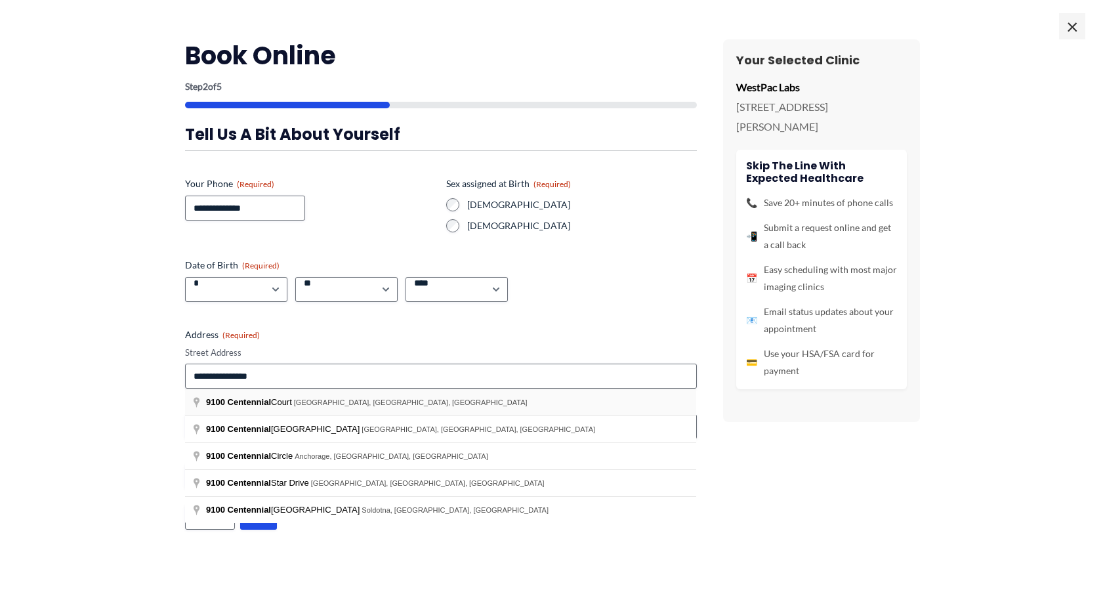  I want to click on span: 5, so click(219, 86).